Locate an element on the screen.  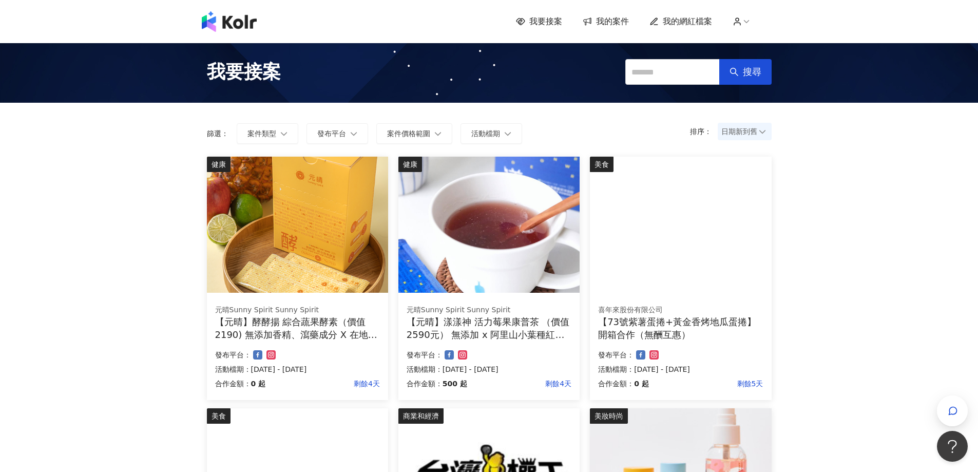
button: 案件價格範圍 is located at coordinates (414, 133).